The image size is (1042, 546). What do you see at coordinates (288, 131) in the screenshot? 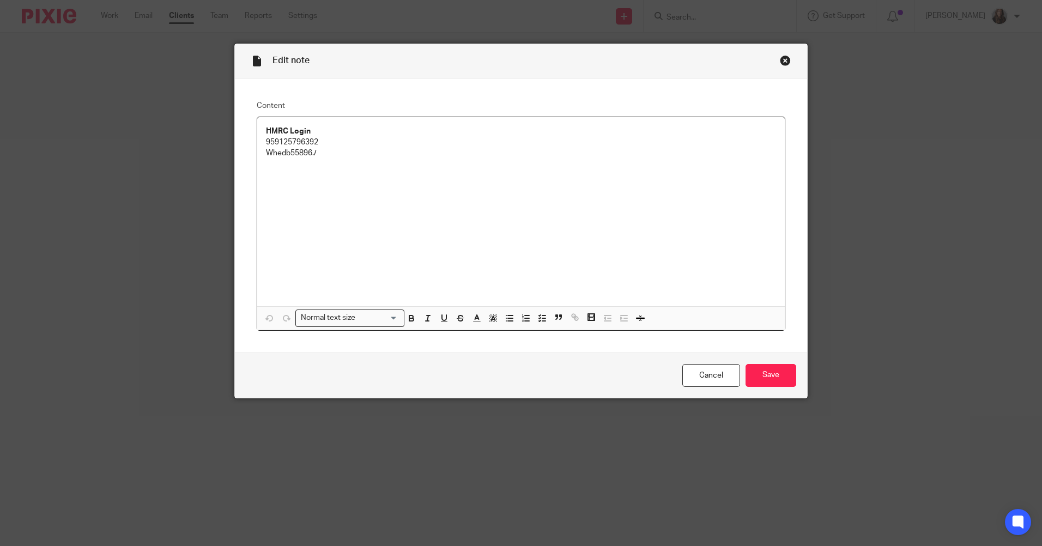
I see `strong: HMRC Login` at bounding box center [288, 131].